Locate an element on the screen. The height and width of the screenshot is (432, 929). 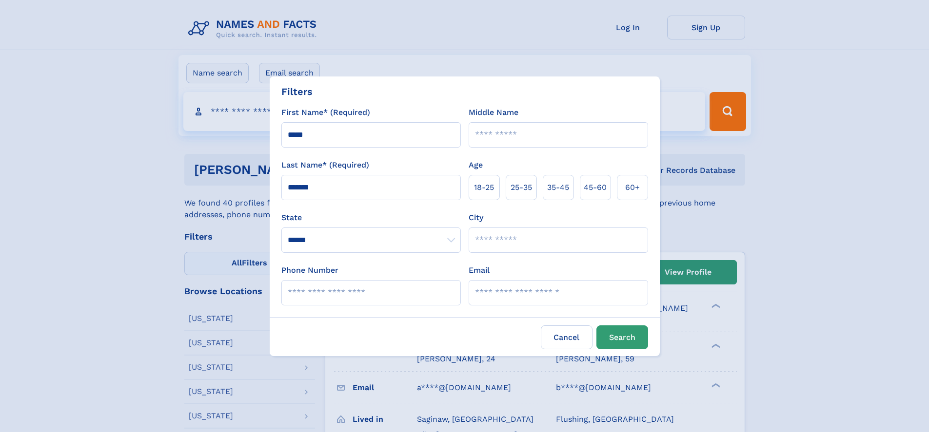
span: 18‑25 is located at coordinates (484, 188).